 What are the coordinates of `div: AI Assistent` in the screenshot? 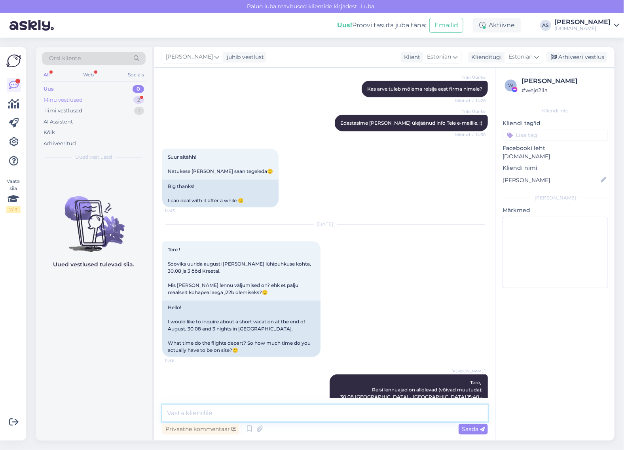 It's located at (58, 122).